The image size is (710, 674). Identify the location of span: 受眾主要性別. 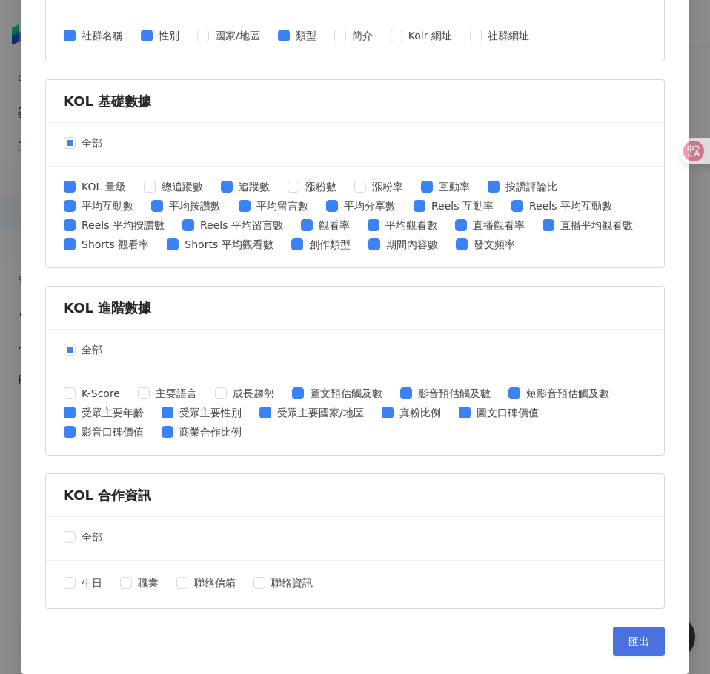
(210, 413).